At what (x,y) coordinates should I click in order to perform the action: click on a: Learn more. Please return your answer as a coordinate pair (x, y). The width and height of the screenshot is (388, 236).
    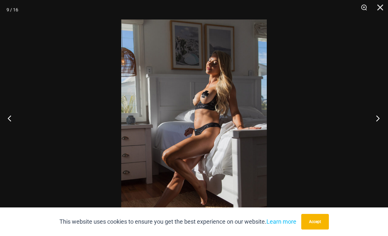
    Looking at the image, I should click on (281, 221).